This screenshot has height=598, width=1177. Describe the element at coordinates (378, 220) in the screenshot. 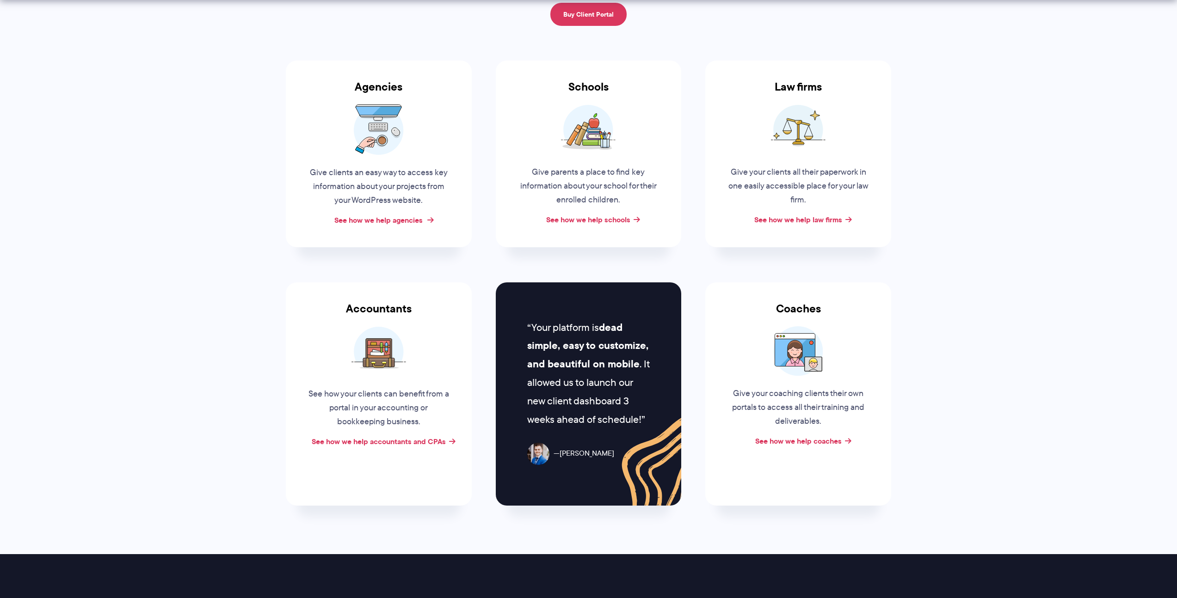

I see `a: See how we help agencies` at that location.